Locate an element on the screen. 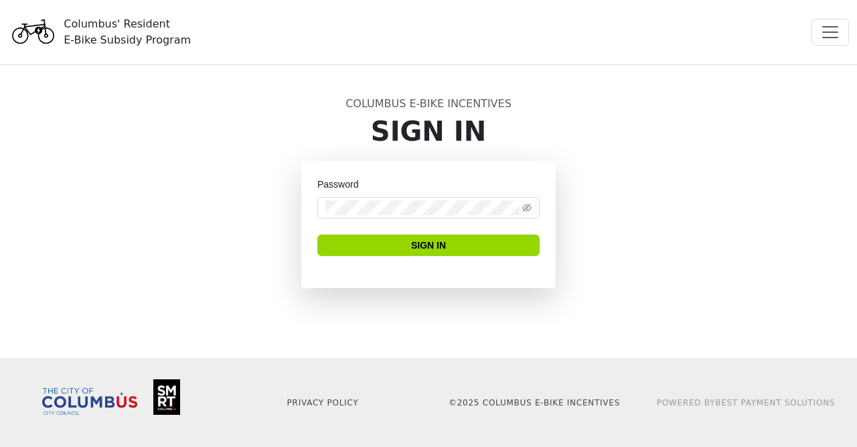 The width and height of the screenshot is (857, 447). label: Password is located at coordinates (342, 184).